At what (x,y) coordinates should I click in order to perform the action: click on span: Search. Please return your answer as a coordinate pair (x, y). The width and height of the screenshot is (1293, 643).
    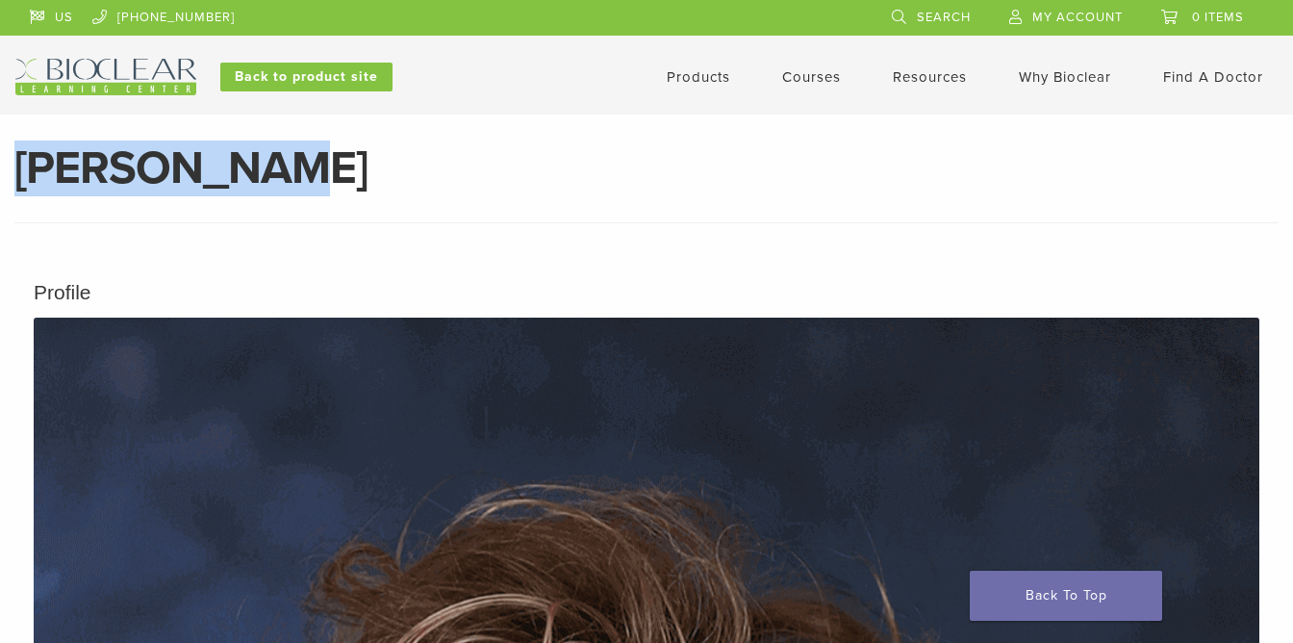
    Looking at the image, I should click on (944, 17).